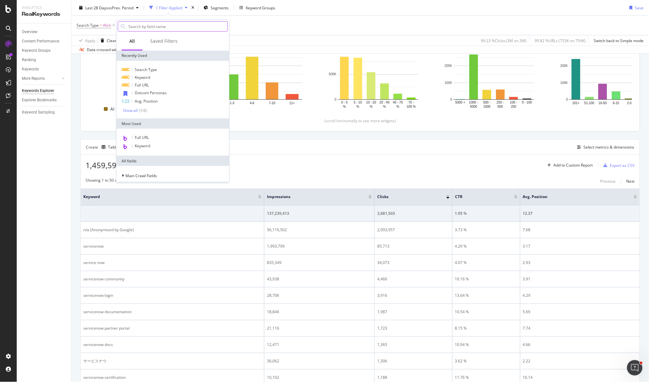 This screenshot has height=382, width=649. What do you see at coordinates (173, 123) in the screenshot?
I see `div: Most Used` at bounding box center [173, 123].